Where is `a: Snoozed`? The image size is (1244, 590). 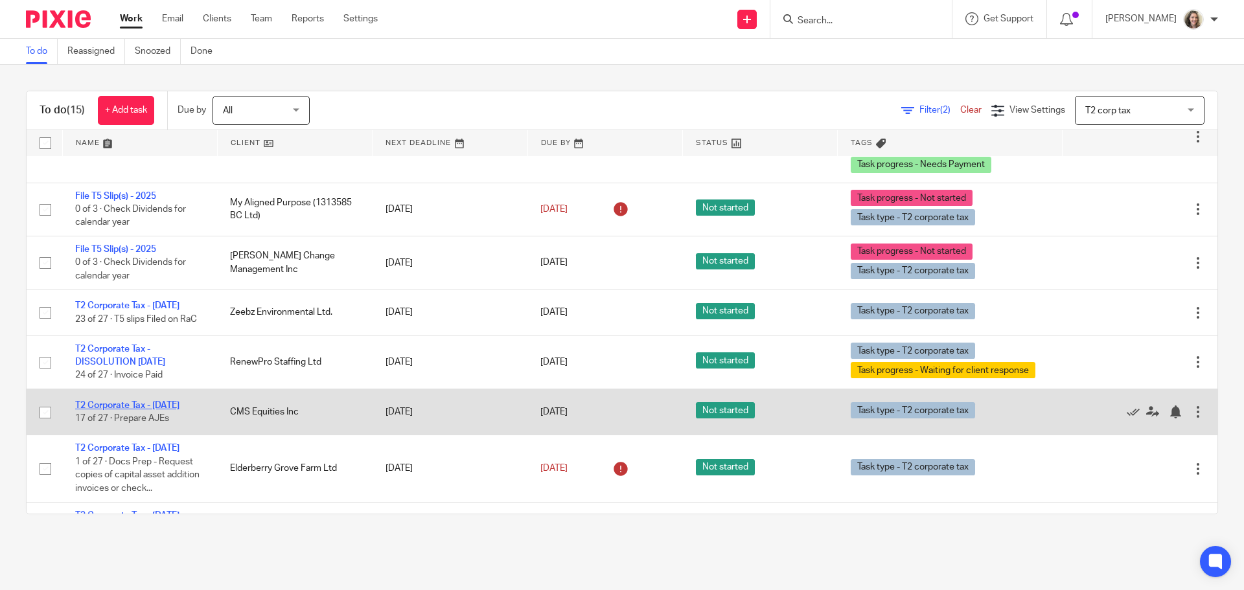
a: Snoozed is located at coordinates (157, 51).